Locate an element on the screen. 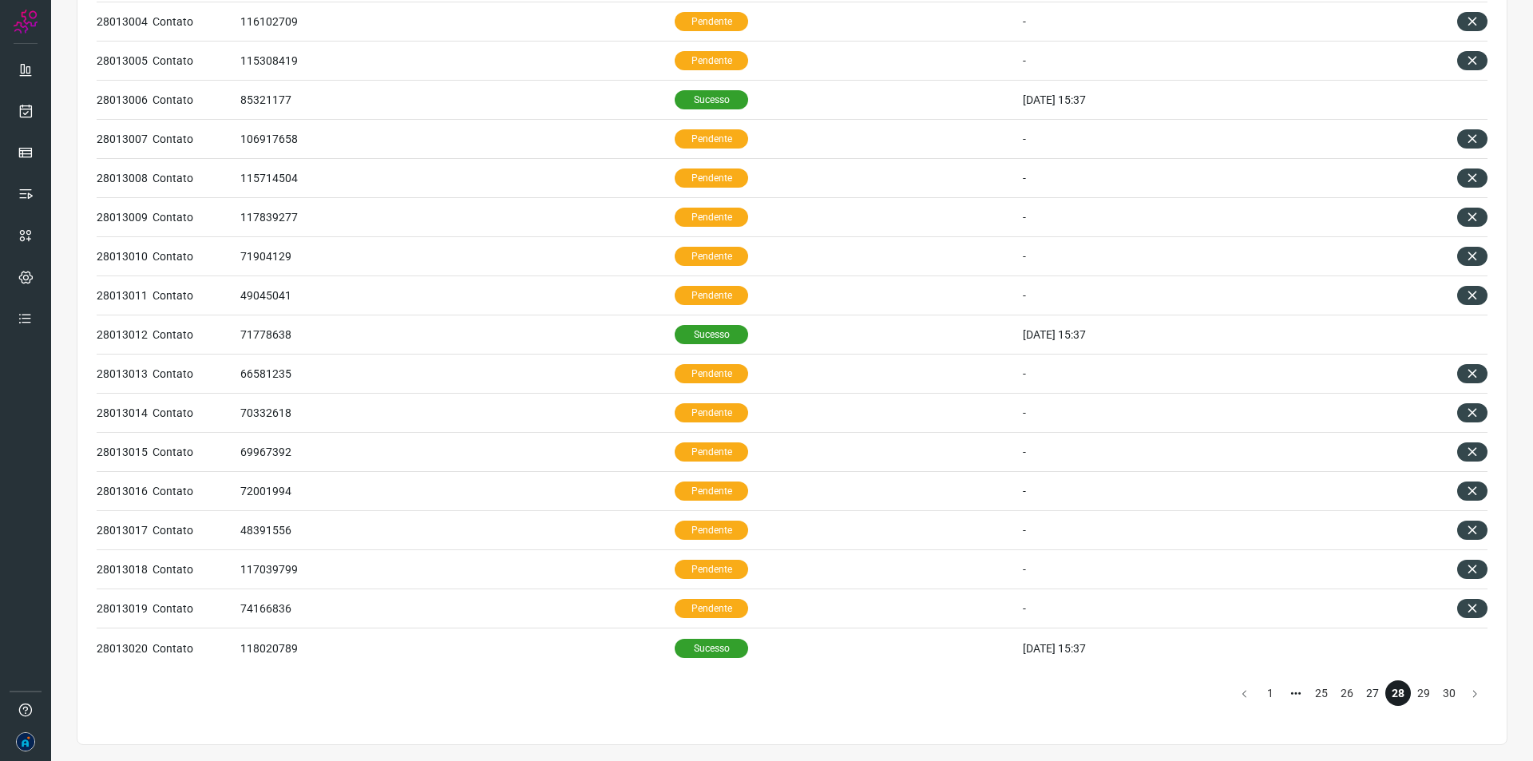 The image size is (1533, 761). td: 28013015 is located at coordinates (125, 452).